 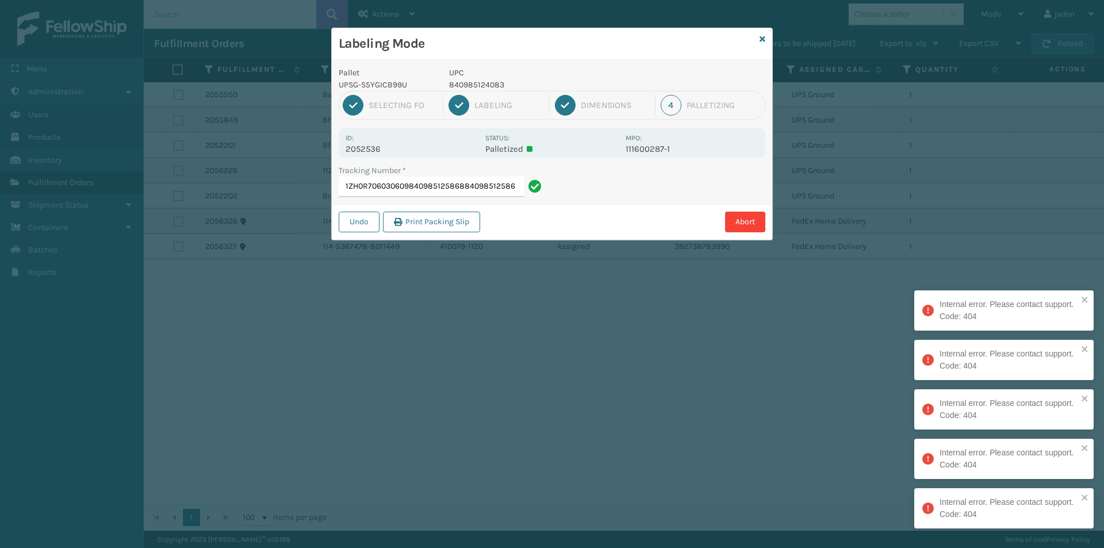 I want to click on button: Abort, so click(x=745, y=222).